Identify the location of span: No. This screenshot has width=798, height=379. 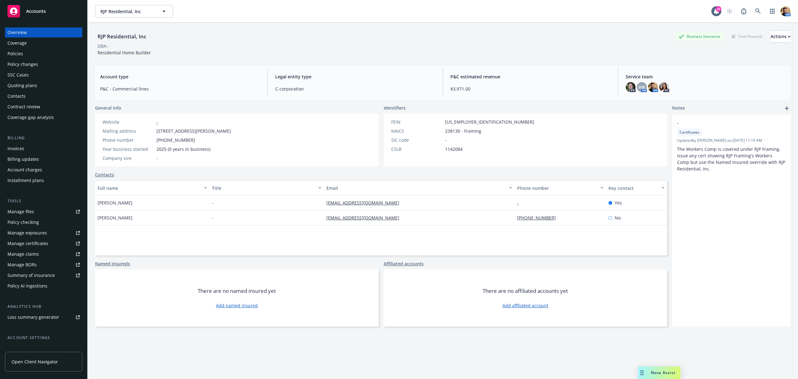
(618, 217).